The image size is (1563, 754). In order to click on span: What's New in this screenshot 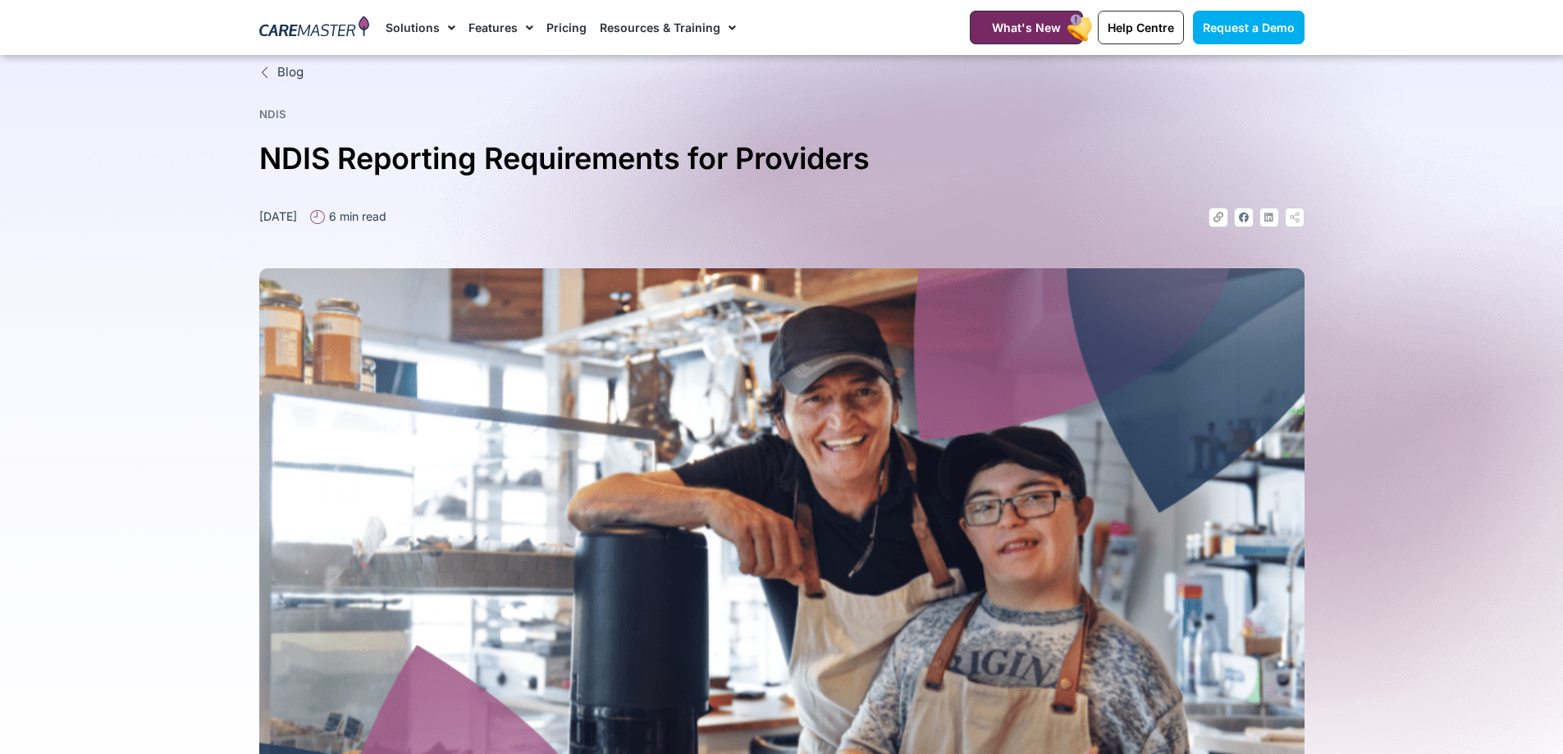, I will do `click(1027, 27)`.